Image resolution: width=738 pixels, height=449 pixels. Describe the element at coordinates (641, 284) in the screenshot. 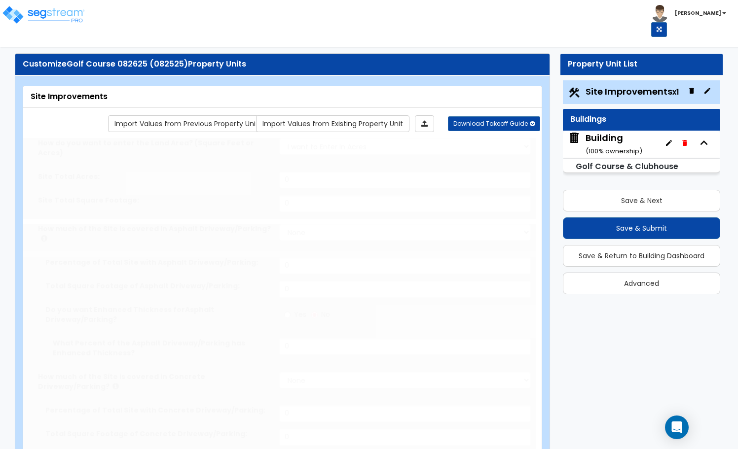

I see `button: Advanced` at that location.